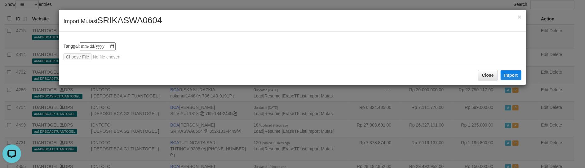 This screenshot has height=168, width=585. Describe the element at coordinates (293, 51) in the screenshot. I see `div: Tanggal:` at that location.